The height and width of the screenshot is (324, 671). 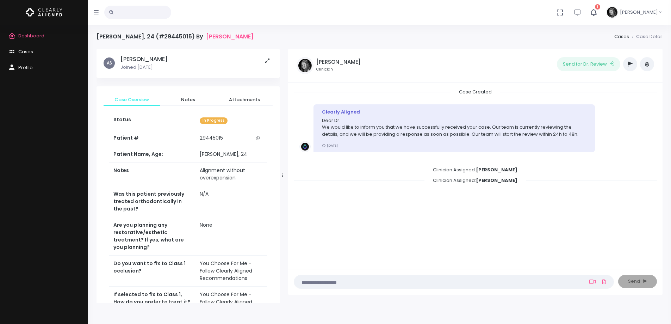 I want to click on td: N/A, so click(x=231, y=202).